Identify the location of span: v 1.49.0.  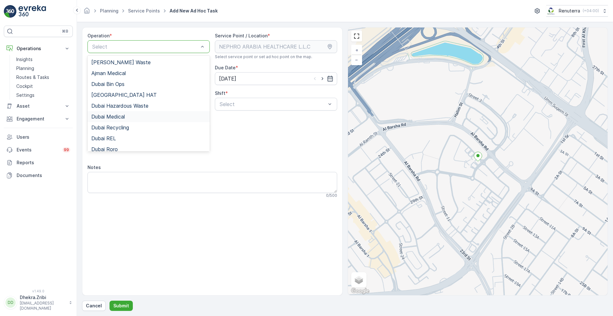
(38, 291).